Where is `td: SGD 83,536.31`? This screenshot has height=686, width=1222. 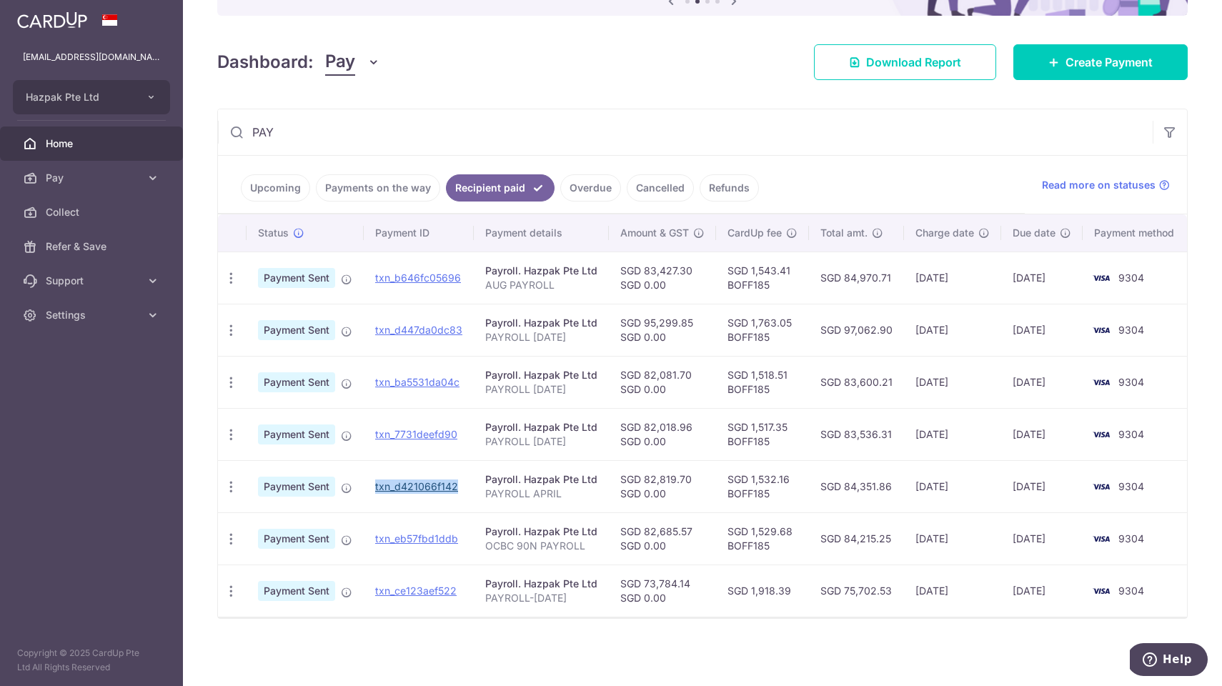
td: SGD 83,536.31 is located at coordinates (856, 434).